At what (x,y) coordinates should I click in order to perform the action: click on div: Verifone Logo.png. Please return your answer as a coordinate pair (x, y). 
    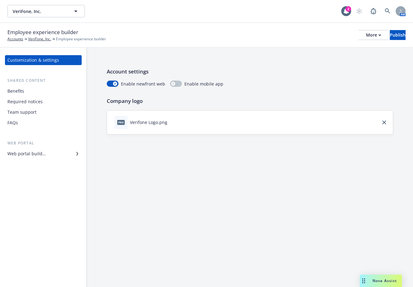
    Looking at the image, I should click on (149, 122).